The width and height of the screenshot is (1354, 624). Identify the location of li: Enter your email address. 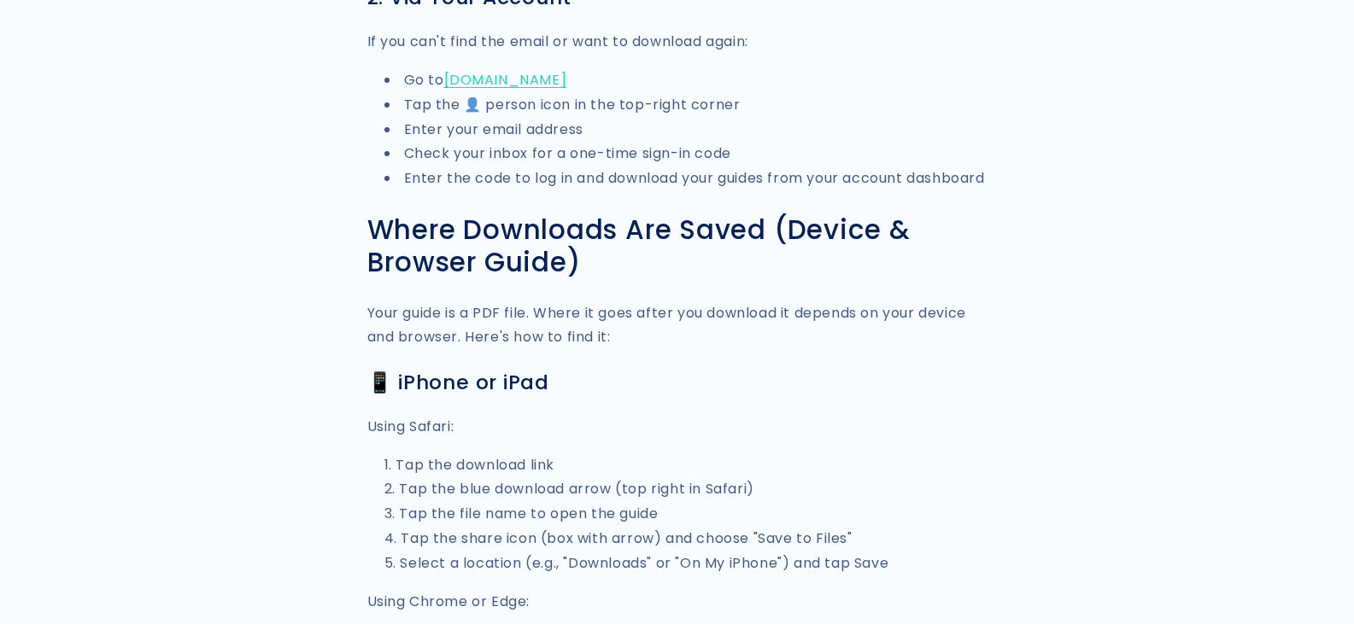
(686, 130).